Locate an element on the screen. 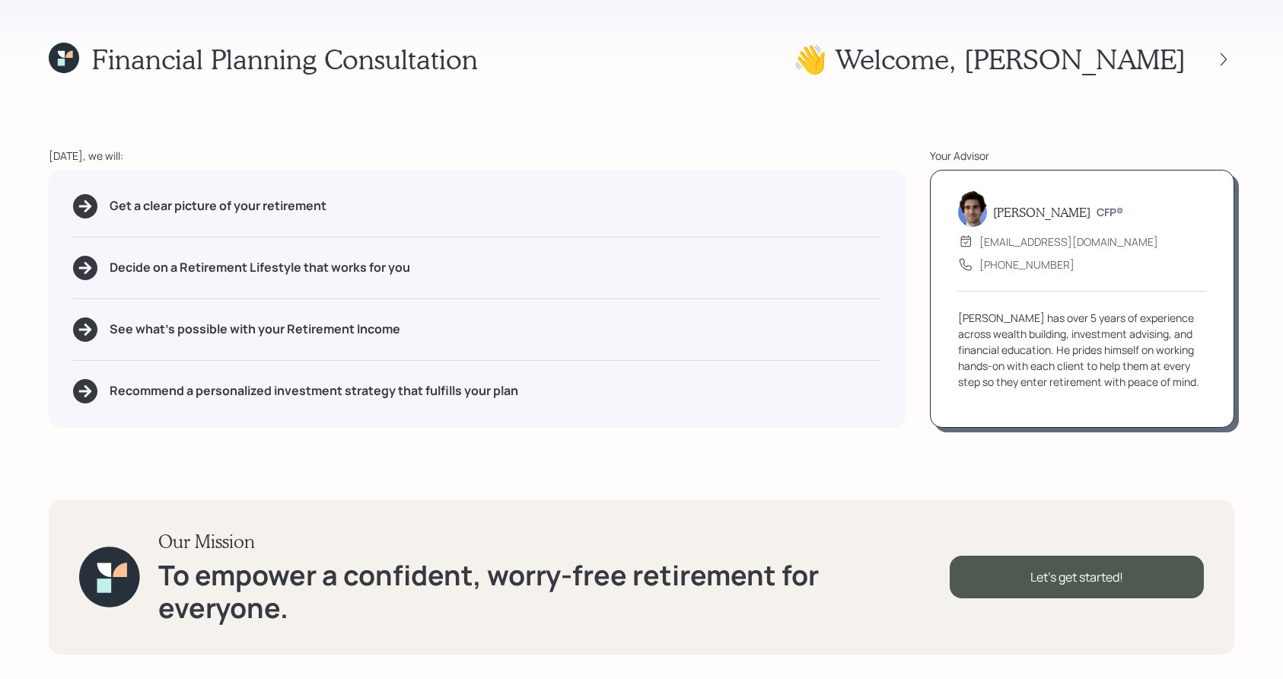 The height and width of the screenshot is (679, 1283). h5: Recommend a personalized investment strategy that fulfills your plan is located at coordinates (313, 390).